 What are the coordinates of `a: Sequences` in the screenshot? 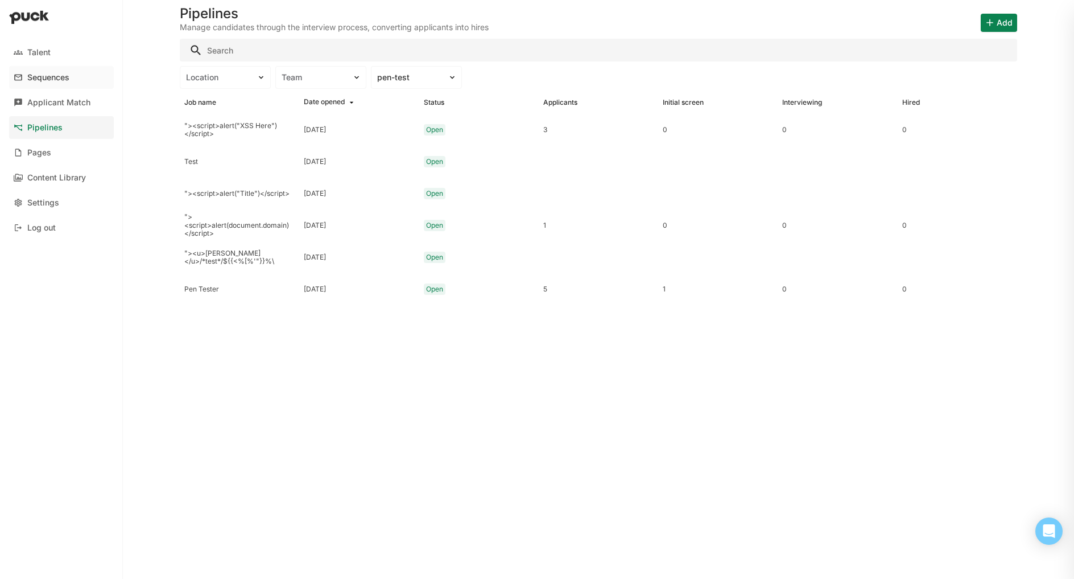 It's located at (61, 77).